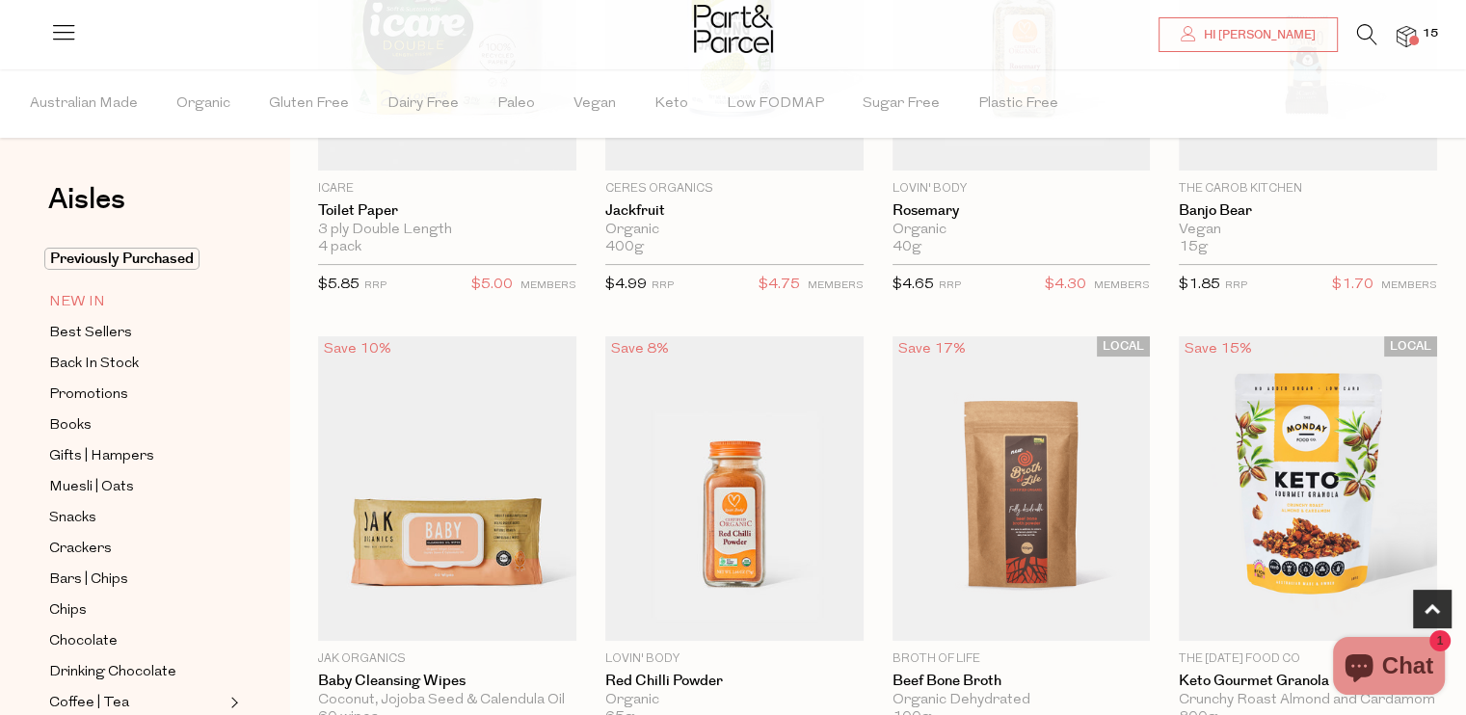 This screenshot has width=1466, height=715. What do you see at coordinates (137, 548) in the screenshot?
I see `a: Crackers` at bounding box center [137, 548].